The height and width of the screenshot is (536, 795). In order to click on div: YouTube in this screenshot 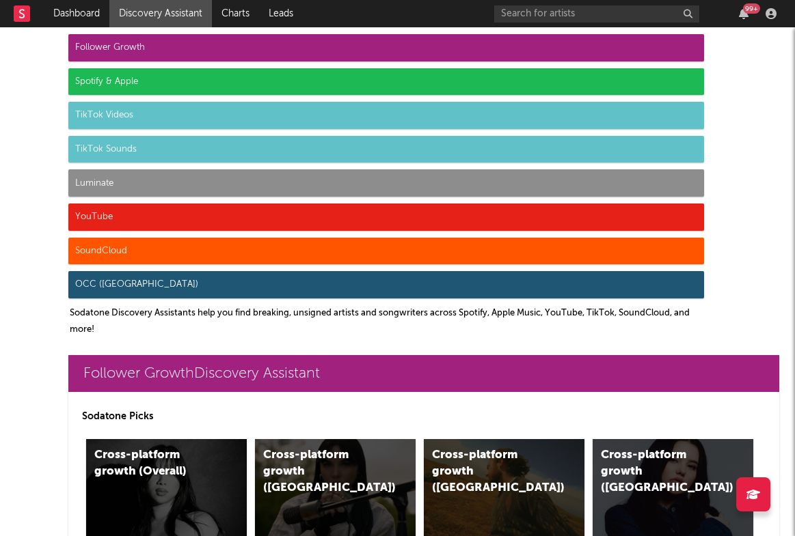, I will do `click(386, 217)`.